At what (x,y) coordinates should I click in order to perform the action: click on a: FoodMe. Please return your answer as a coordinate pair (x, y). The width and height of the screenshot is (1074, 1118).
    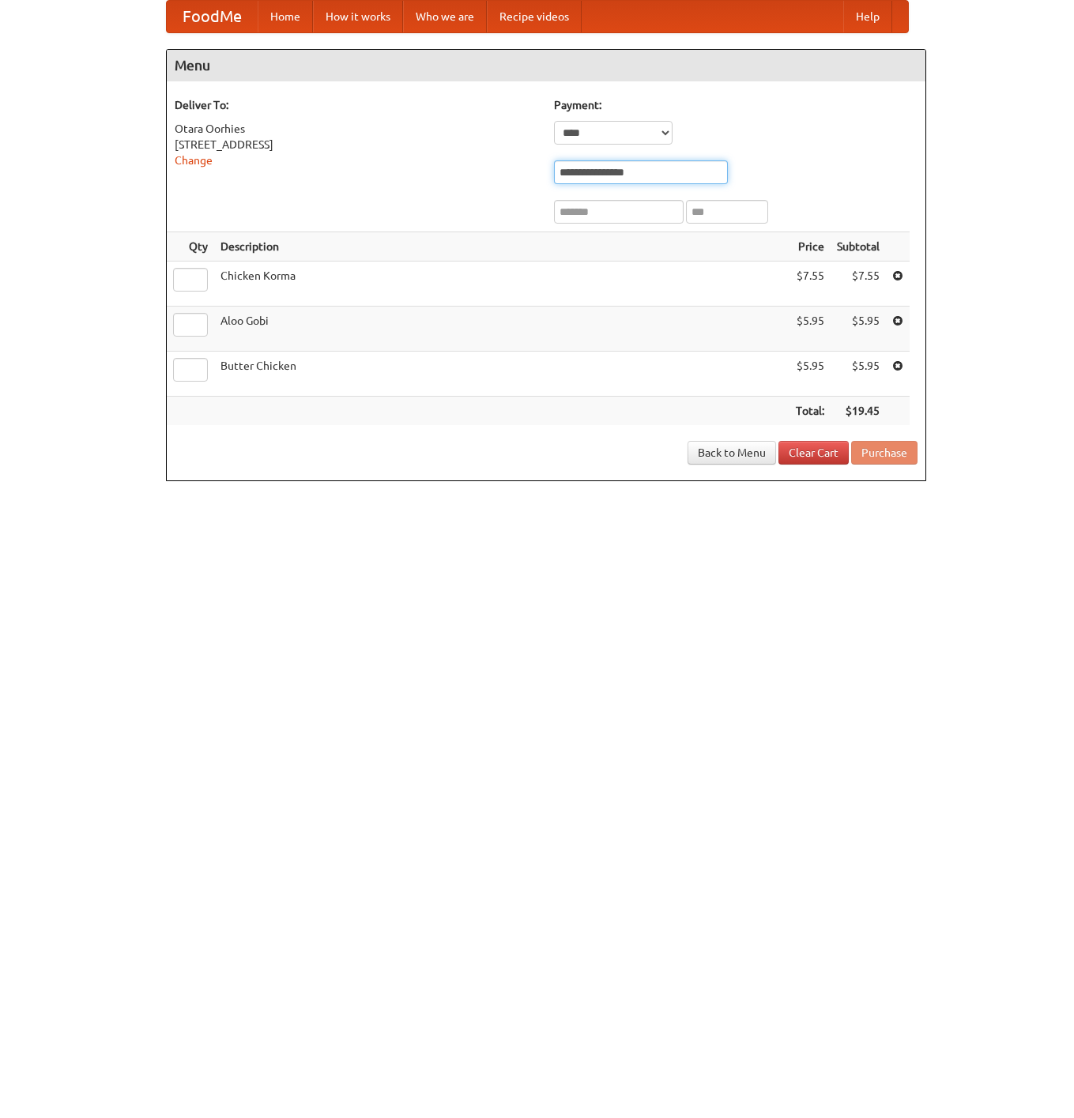
    Looking at the image, I should click on (212, 17).